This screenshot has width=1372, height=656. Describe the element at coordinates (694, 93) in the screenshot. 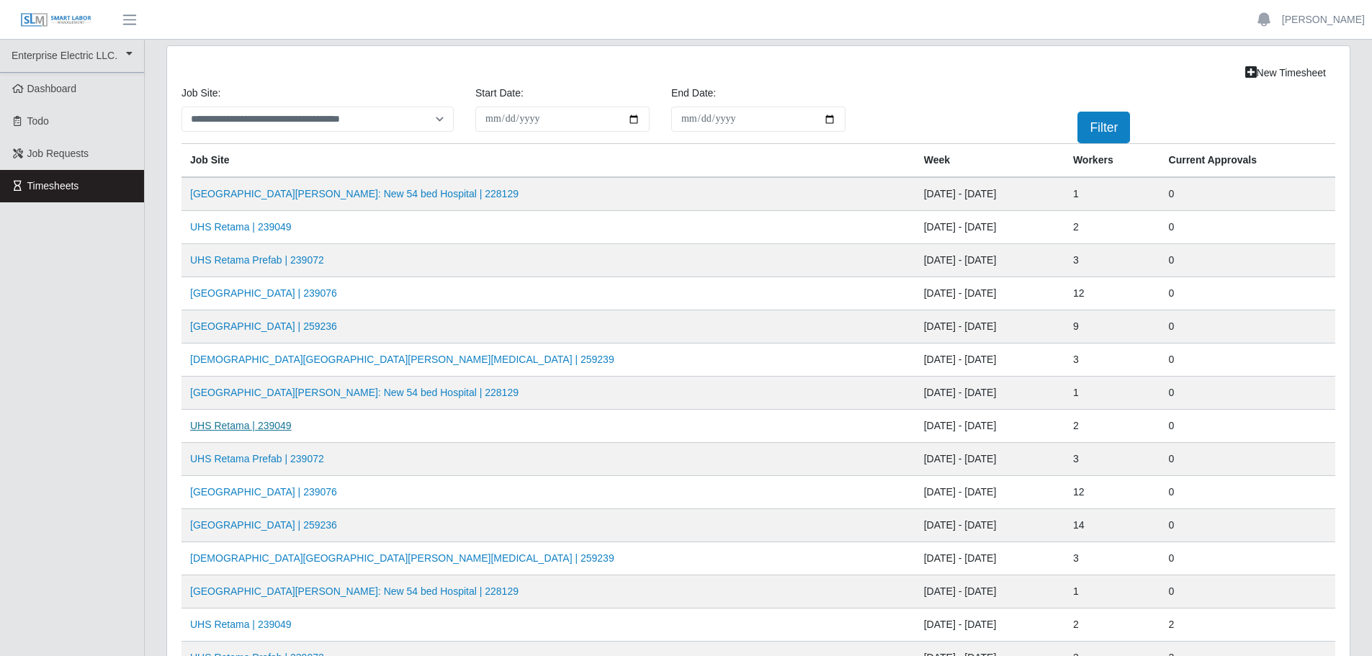

I see `label: End Date:` at that location.